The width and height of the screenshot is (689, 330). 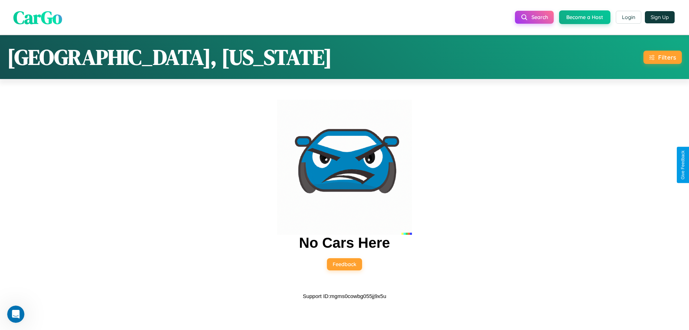 What do you see at coordinates (628, 17) in the screenshot?
I see `button: Login` at bounding box center [628, 17].